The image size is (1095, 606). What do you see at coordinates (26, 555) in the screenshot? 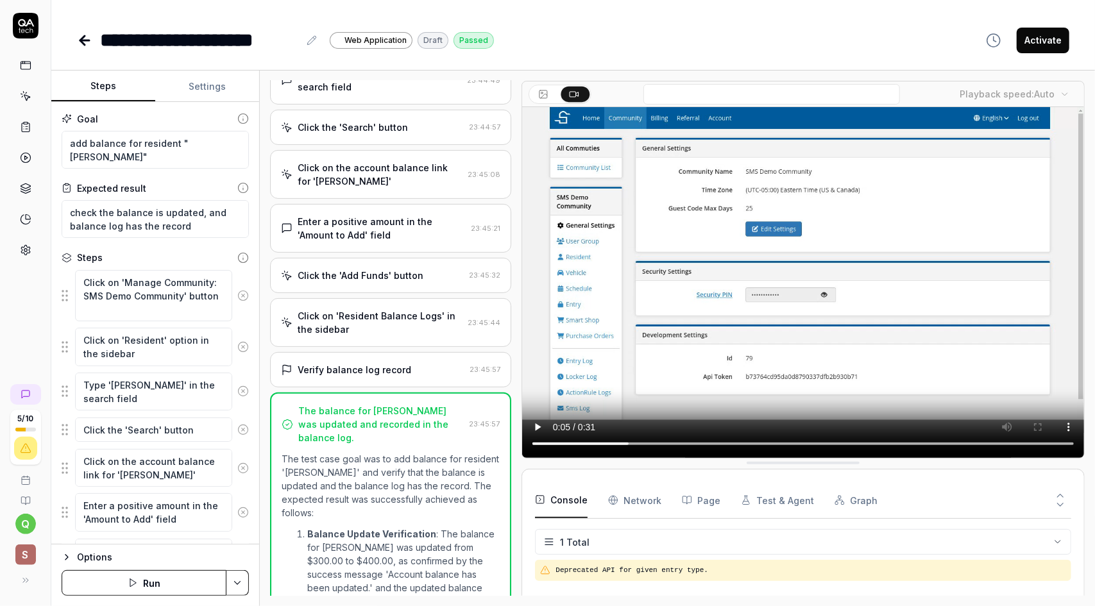
I see `span: S` at bounding box center [26, 555].